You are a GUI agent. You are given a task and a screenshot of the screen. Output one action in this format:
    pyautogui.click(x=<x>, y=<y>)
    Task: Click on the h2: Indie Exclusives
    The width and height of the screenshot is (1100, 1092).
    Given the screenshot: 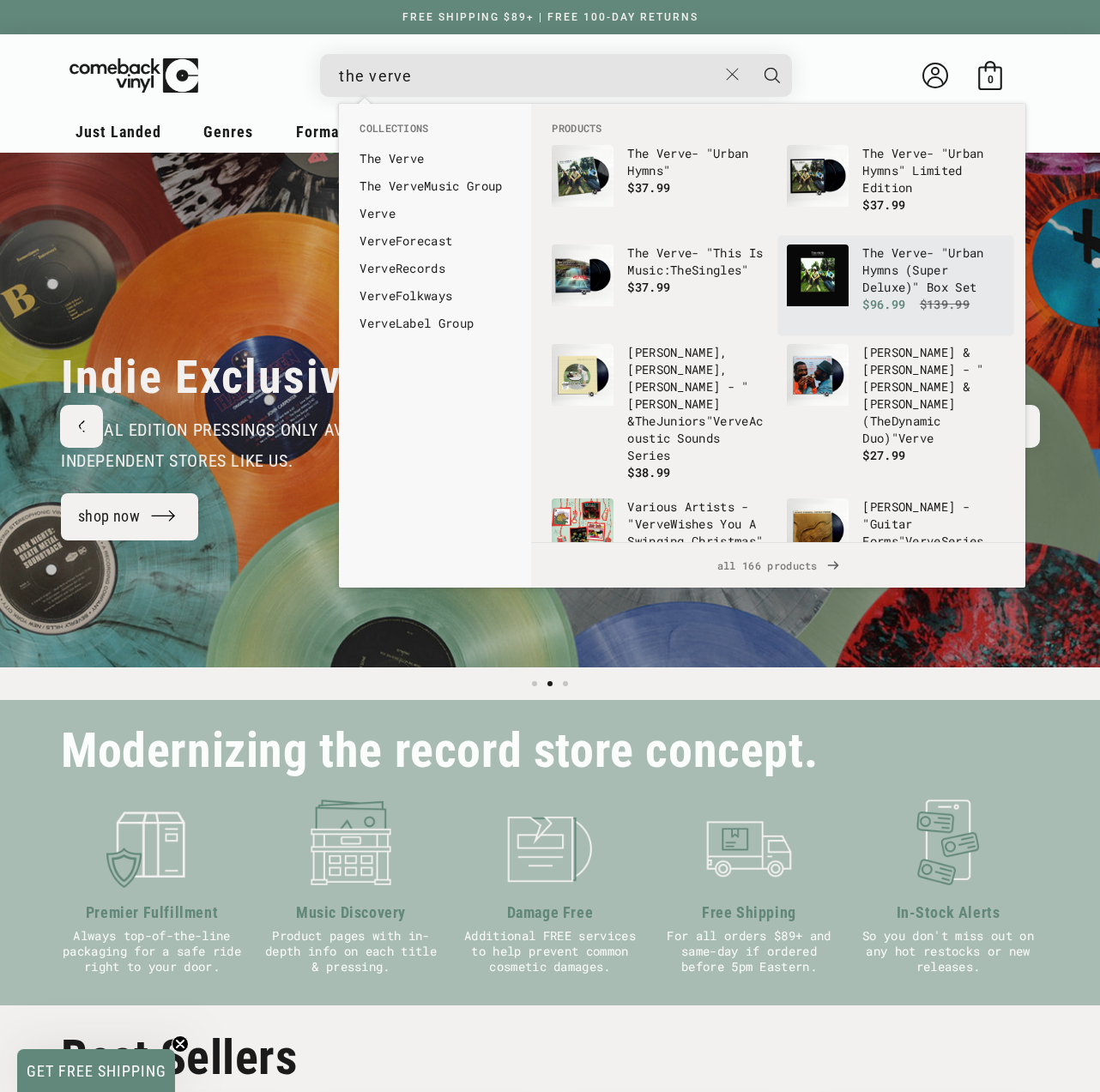 What is the action you would take?
    pyautogui.click(x=225, y=378)
    